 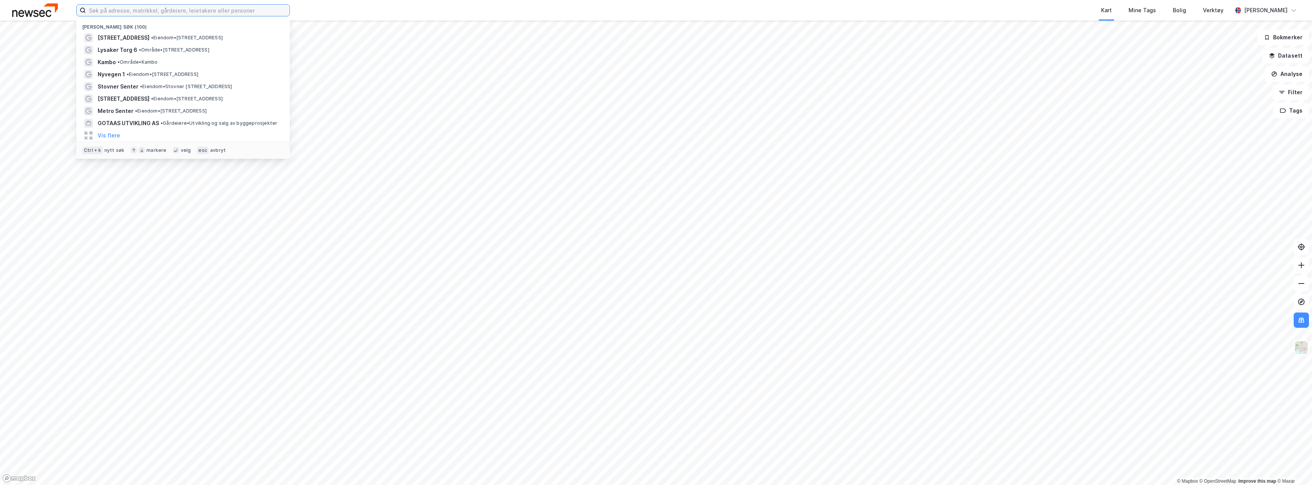 What do you see at coordinates (1286, 56) in the screenshot?
I see `button: Datasett` at bounding box center [1286, 56].